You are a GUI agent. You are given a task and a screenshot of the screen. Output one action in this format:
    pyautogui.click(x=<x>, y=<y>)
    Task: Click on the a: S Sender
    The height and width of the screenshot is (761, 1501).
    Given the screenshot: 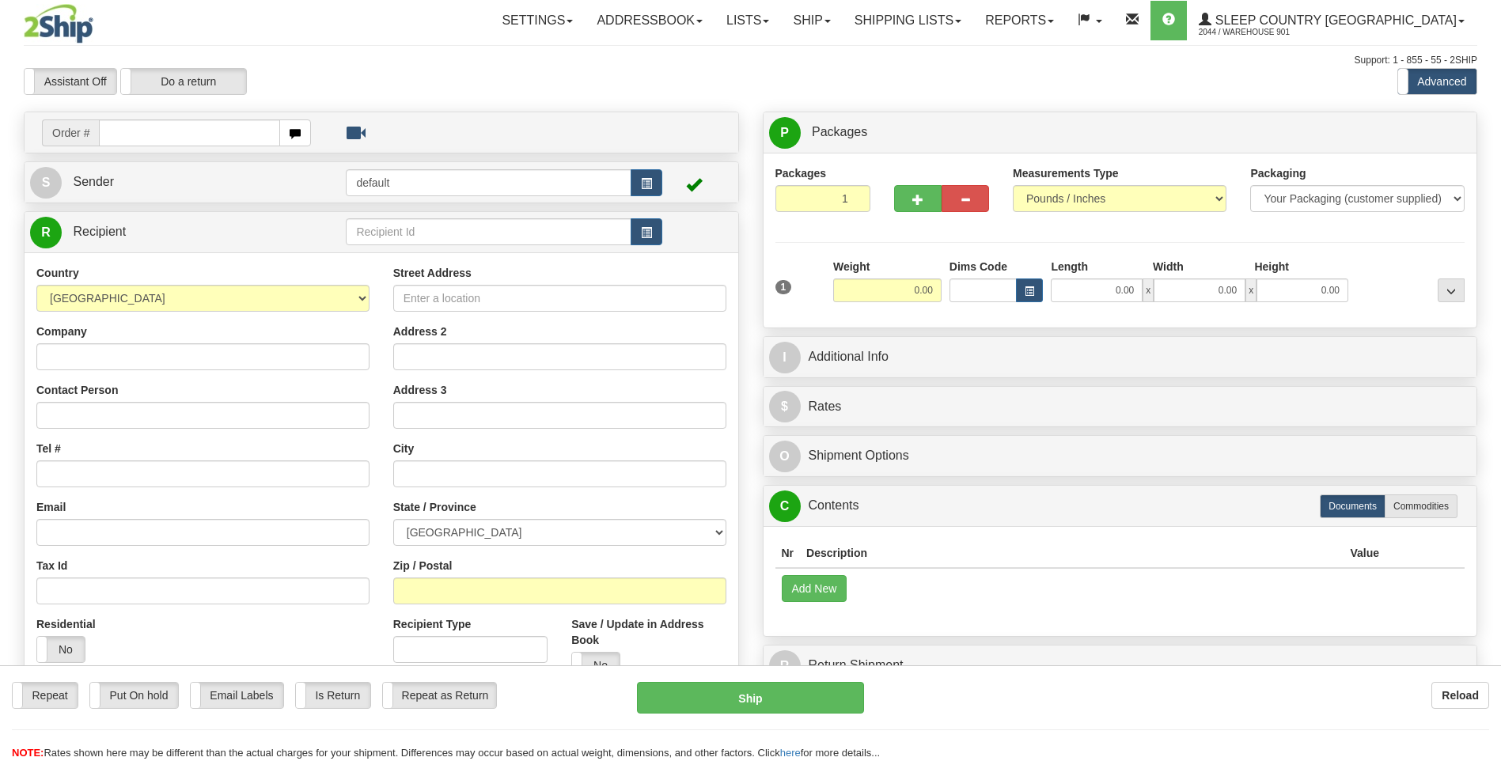 What is the action you would take?
    pyautogui.click(x=188, y=182)
    